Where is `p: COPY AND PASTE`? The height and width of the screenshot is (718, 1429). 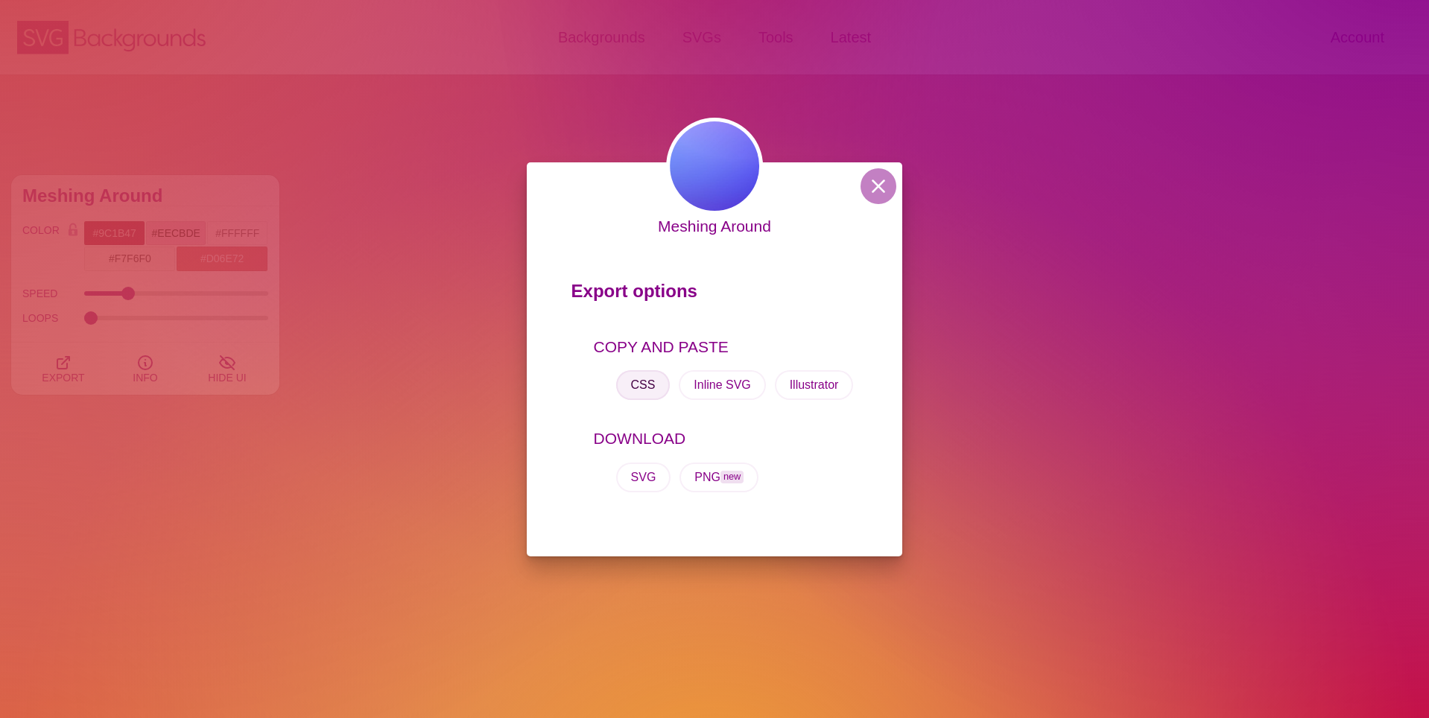 p: COPY AND PASTE is located at coordinates (726, 347).